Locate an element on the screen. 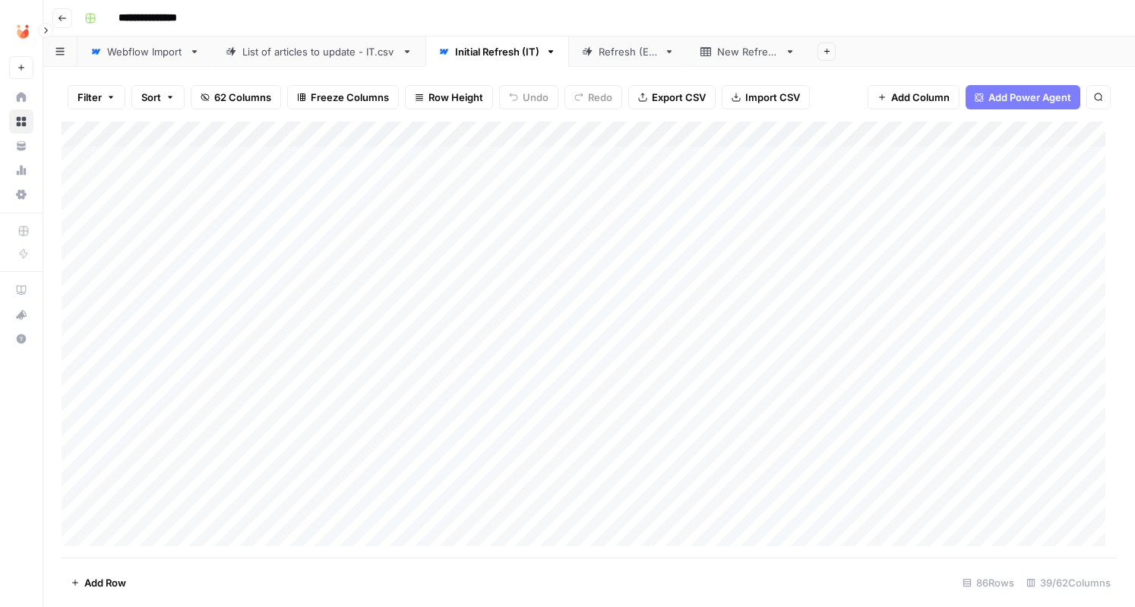  a: Home is located at coordinates (21, 97).